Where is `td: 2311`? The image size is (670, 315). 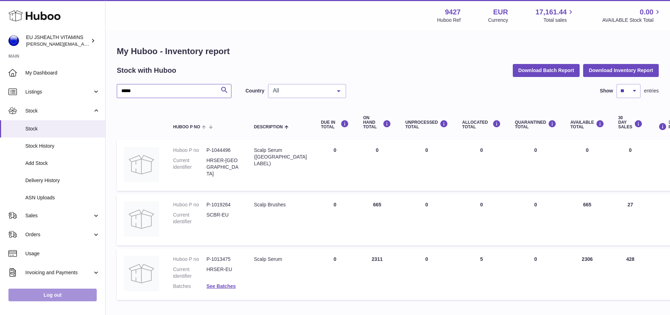 td: 2311 is located at coordinates (377, 275).